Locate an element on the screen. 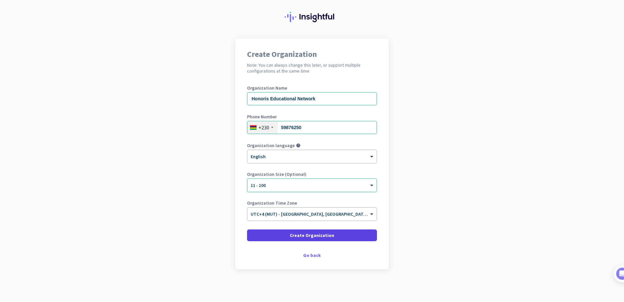  h2: Note: You can always change this later, or support multiple configurations at the same time is located at coordinates (312, 68).